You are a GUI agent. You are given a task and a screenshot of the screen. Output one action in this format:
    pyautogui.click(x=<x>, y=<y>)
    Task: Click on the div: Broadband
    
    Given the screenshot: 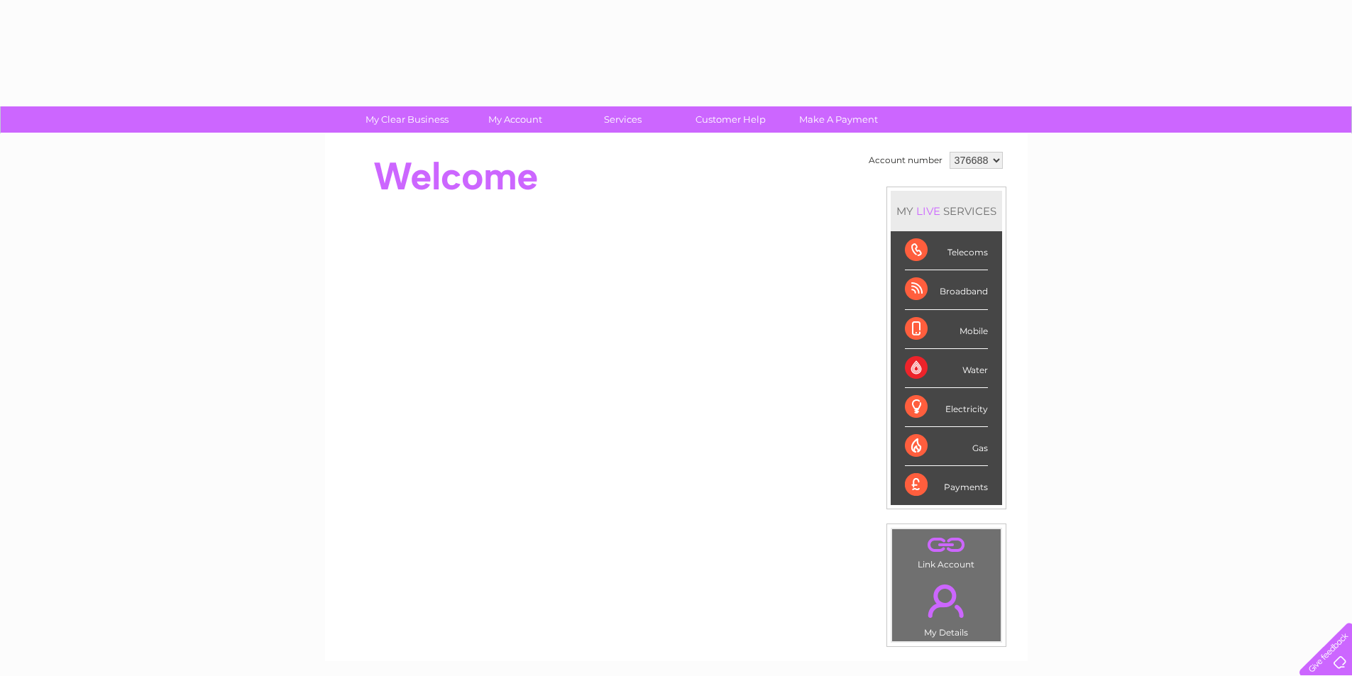 What is the action you would take?
    pyautogui.click(x=946, y=289)
    